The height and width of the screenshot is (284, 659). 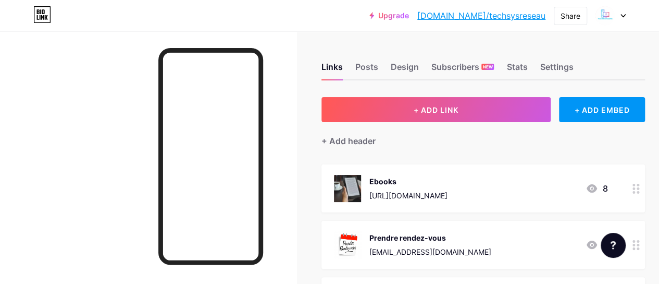 I want to click on div: Posts, so click(x=367, y=70).